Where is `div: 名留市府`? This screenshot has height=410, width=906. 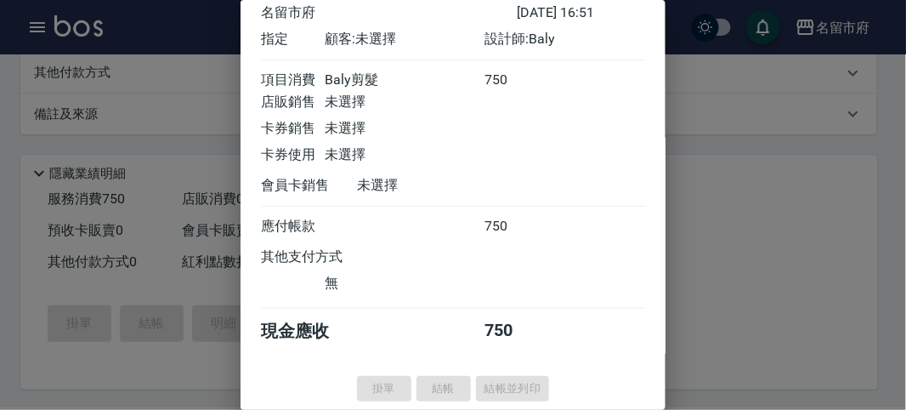 div: 名留市府 is located at coordinates (389, 13).